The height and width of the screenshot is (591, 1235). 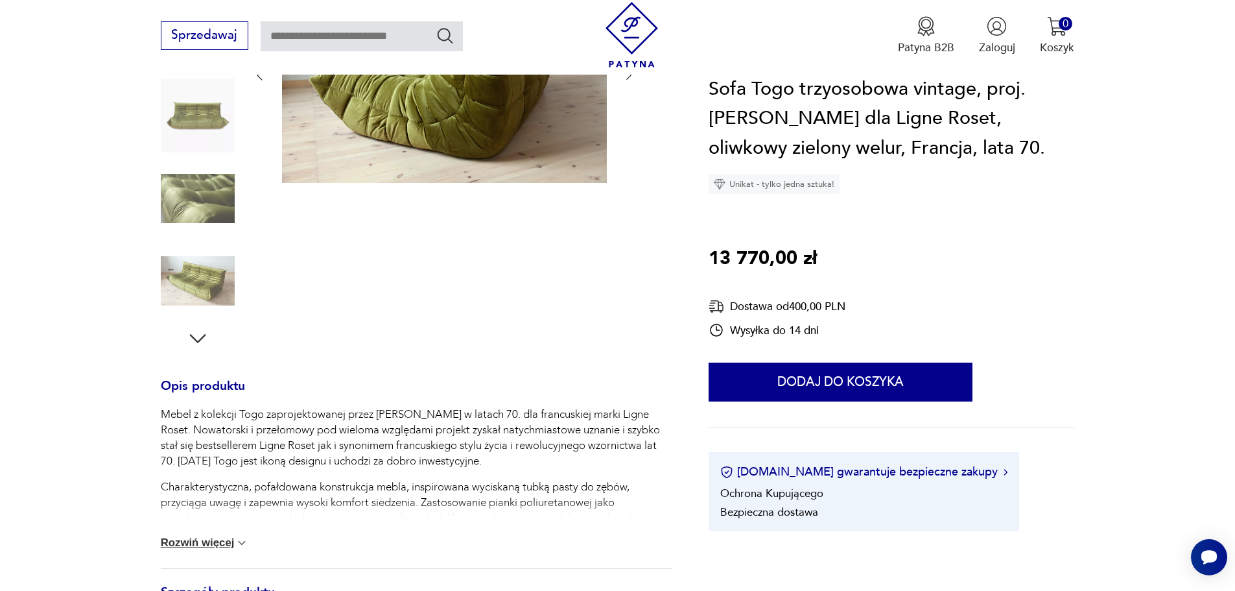 What do you see at coordinates (416, 526) in the screenshot?
I see `p: Charakterystyczna, pofałdowana konstrukcja mebla, inspirowana wyciskaną tubką pasty do zębów, prz...` at bounding box center [416, 526].